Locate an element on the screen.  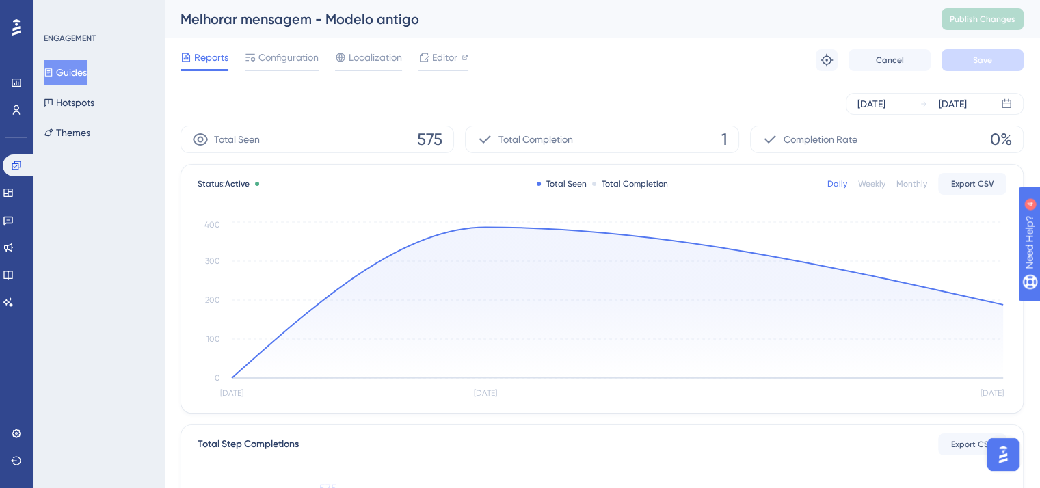
tspan: 200 is located at coordinates (213, 300).